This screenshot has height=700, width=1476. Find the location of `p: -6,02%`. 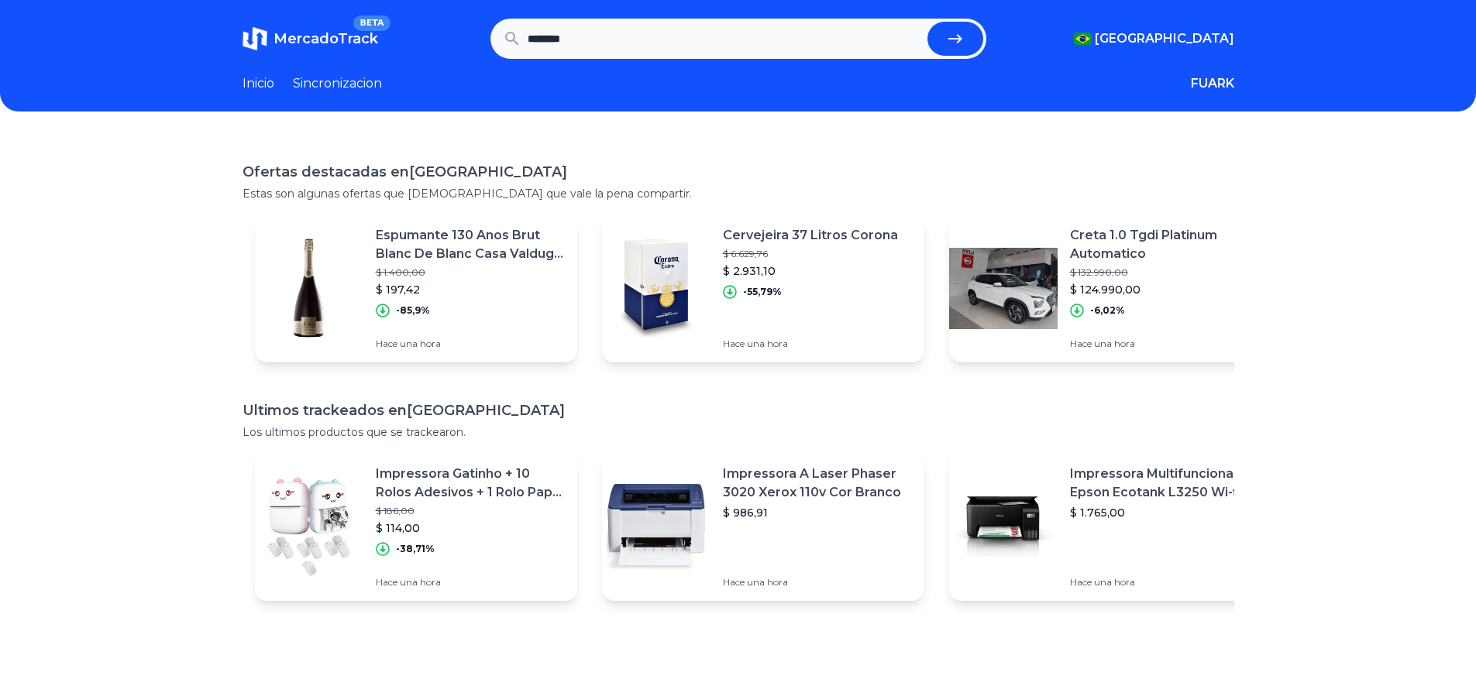

p: -6,02% is located at coordinates (1107, 311).